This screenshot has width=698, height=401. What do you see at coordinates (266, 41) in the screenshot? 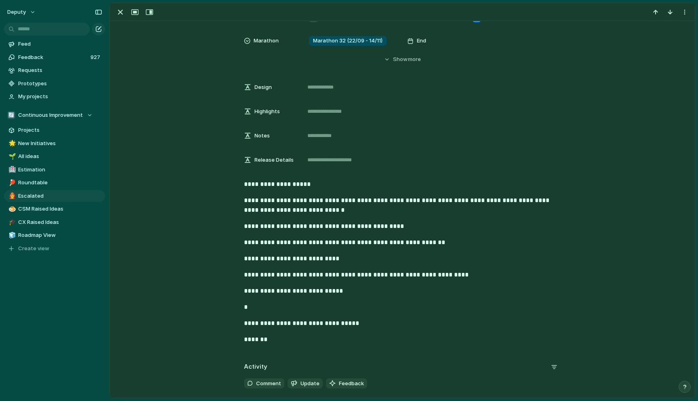
I see `span: Marathon` at bounding box center [266, 41].